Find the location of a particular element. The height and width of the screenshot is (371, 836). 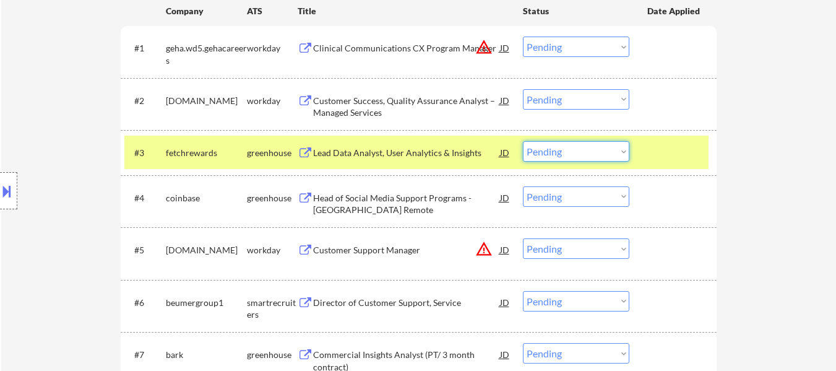

div: Customer Support Manager is located at coordinates (407, 250).